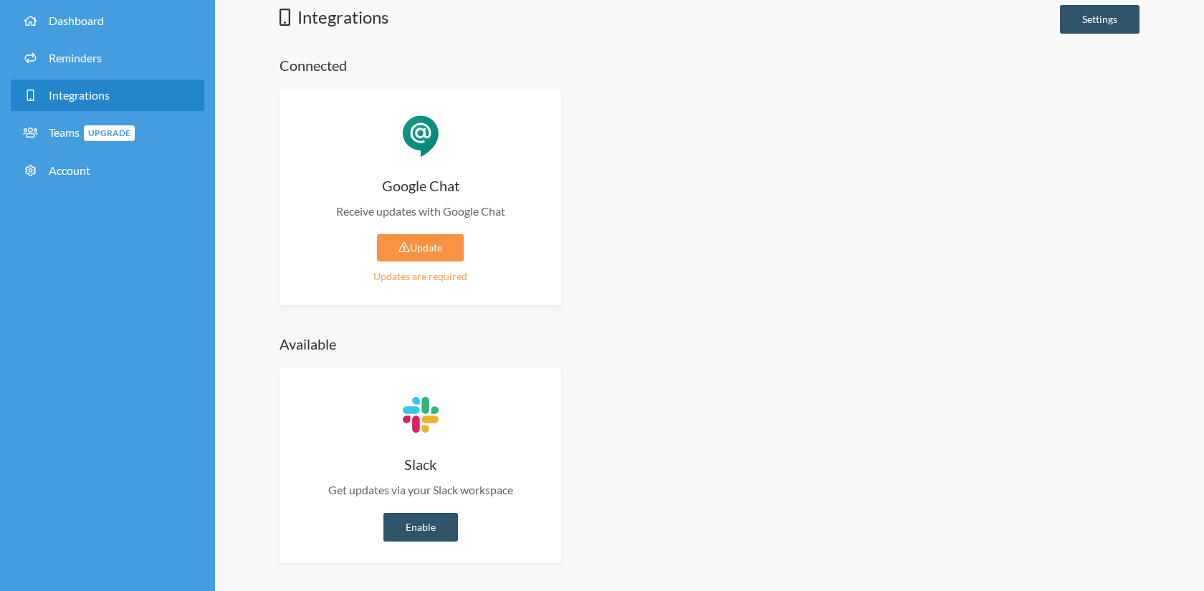 The width and height of the screenshot is (1204, 591). I want to click on a: TeamsUpgrade, so click(107, 133).